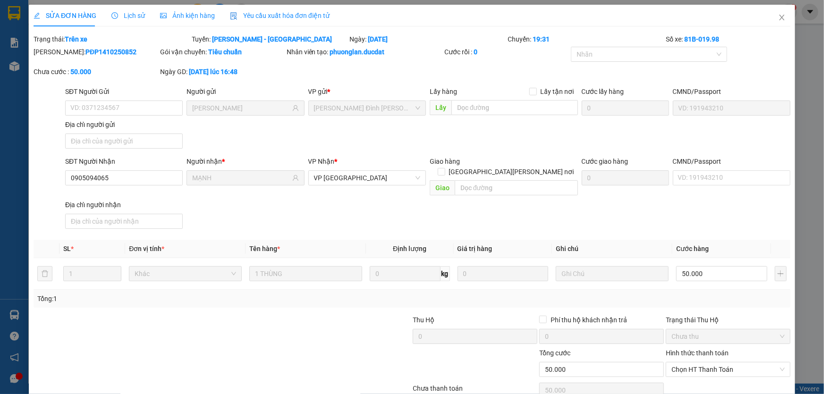  Describe the element at coordinates (728, 320) in the screenshot. I see `div: Trạng thái Thu Hộ` at that location.